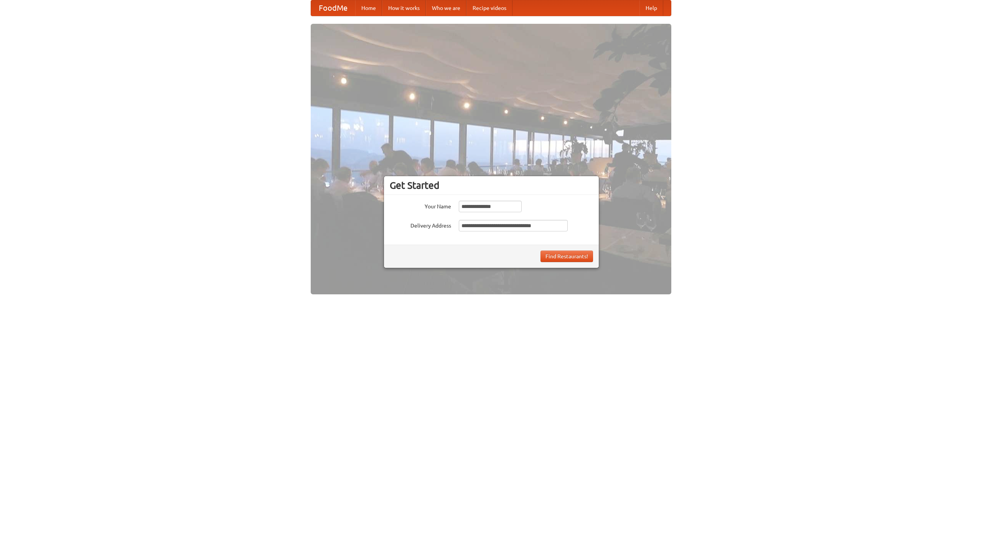 This screenshot has width=982, height=543. What do you see at coordinates (420, 205) in the screenshot?
I see `label: Your Name` at bounding box center [420, 205].